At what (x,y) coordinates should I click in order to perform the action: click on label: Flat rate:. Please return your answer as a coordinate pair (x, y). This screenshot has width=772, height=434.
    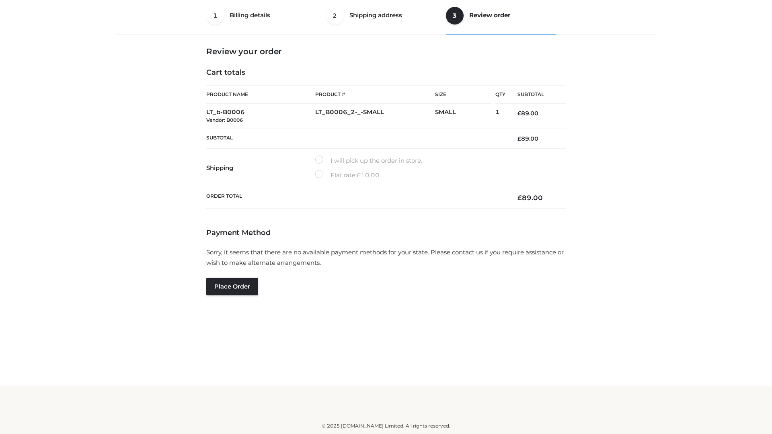
    Looking at the image, I should click on (347, 175).